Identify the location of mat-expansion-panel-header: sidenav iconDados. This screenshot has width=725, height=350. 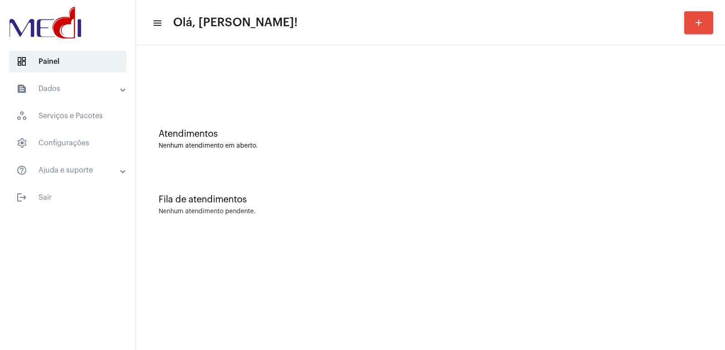
(70, 89).